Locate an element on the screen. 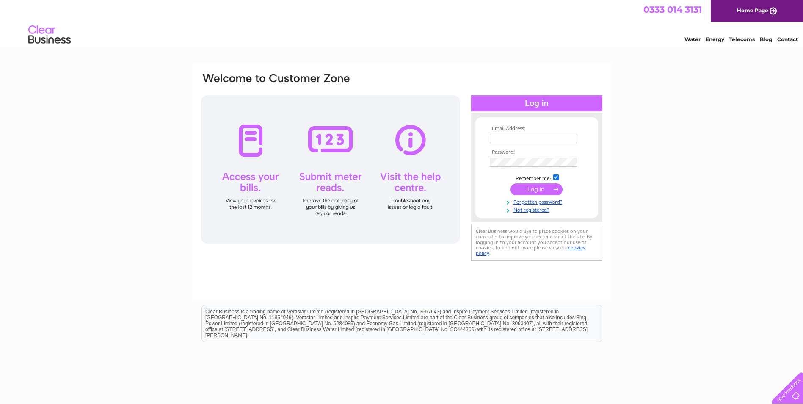 The height and width of the screenshot is (404, 803). a: Water is located at coordinates (692, 39).